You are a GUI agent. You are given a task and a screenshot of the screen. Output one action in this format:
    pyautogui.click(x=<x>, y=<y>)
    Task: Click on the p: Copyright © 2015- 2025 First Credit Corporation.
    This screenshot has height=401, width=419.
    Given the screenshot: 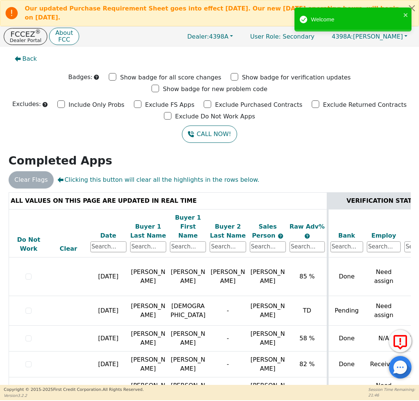 What is the action you would take?
    pyautogui.click(x=74, y=390)
    